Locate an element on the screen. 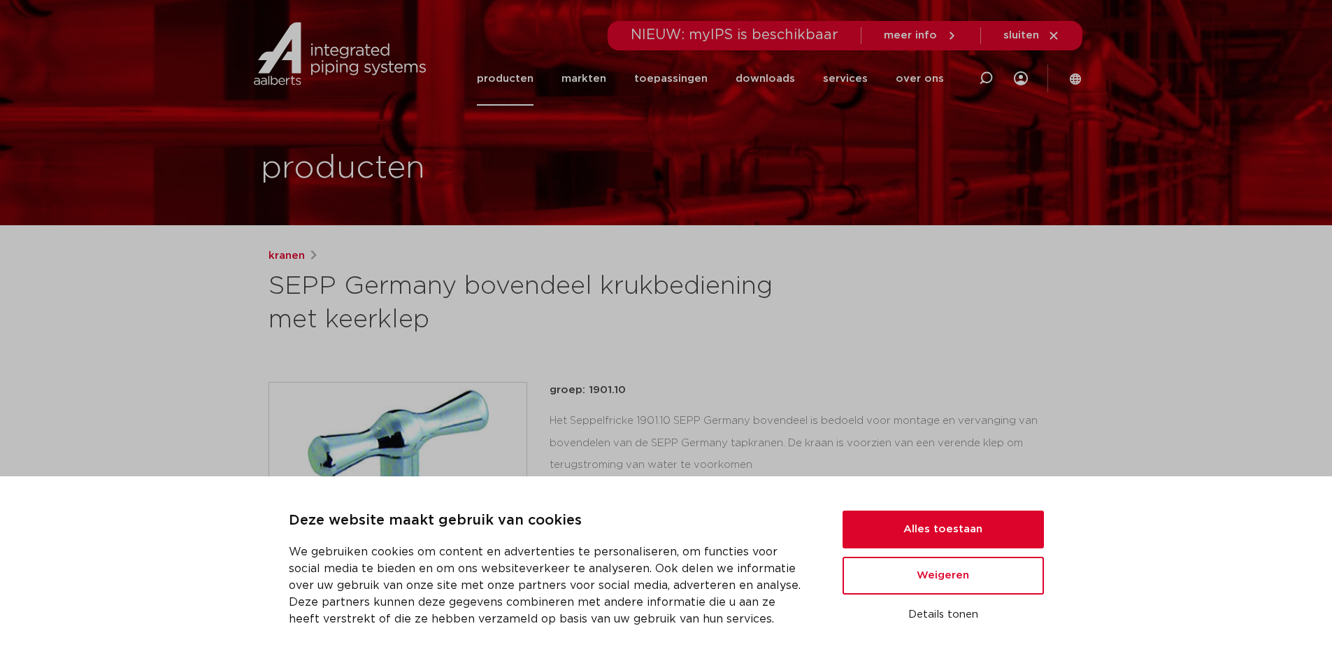 Image resolution: width=1332 pixels, height=661 pixels. h1: producten is located at coordinates (343, 168).